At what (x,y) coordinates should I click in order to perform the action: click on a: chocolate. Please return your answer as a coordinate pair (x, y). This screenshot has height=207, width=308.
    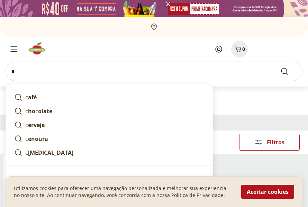
    Looking at the image, I should click on (109, 111).